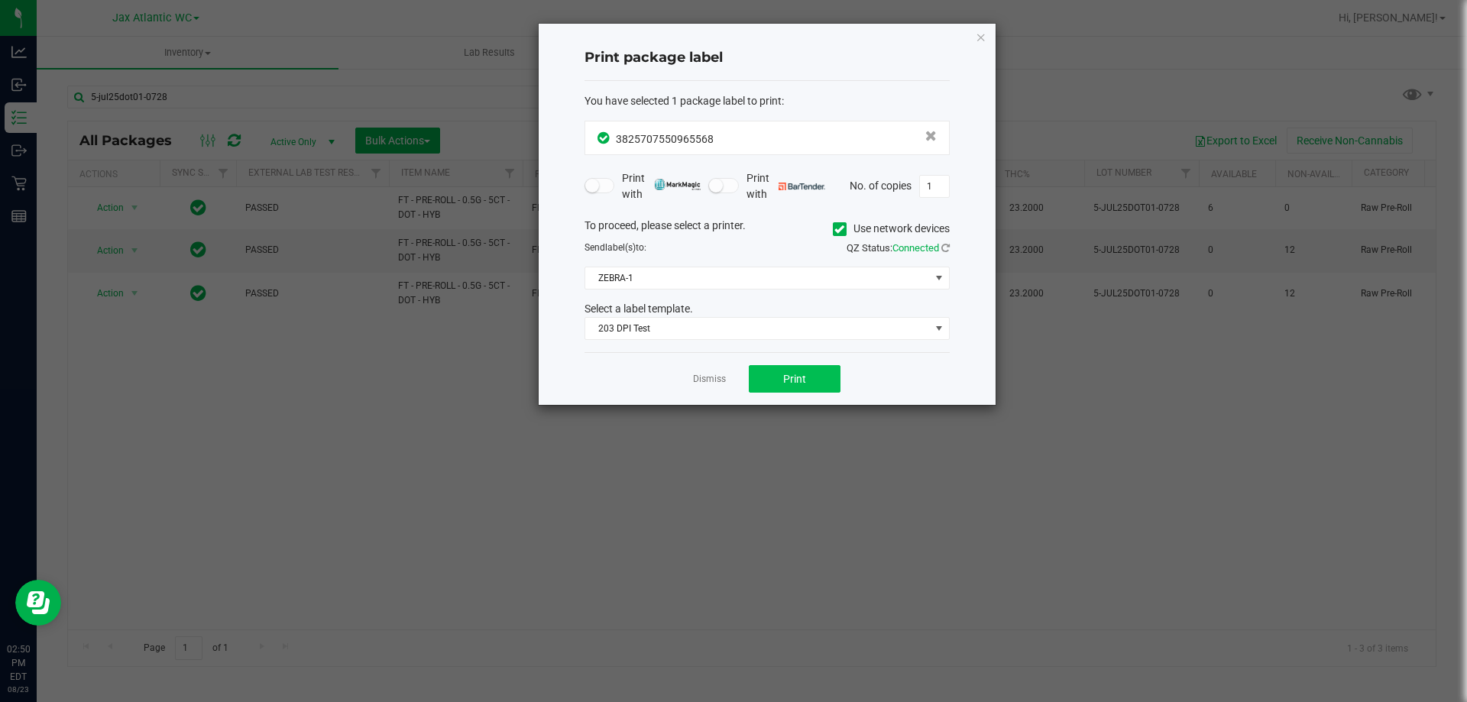 This screenshot has height=702, width=1467. I want to click on img: bartender.png, so click(802, 186).